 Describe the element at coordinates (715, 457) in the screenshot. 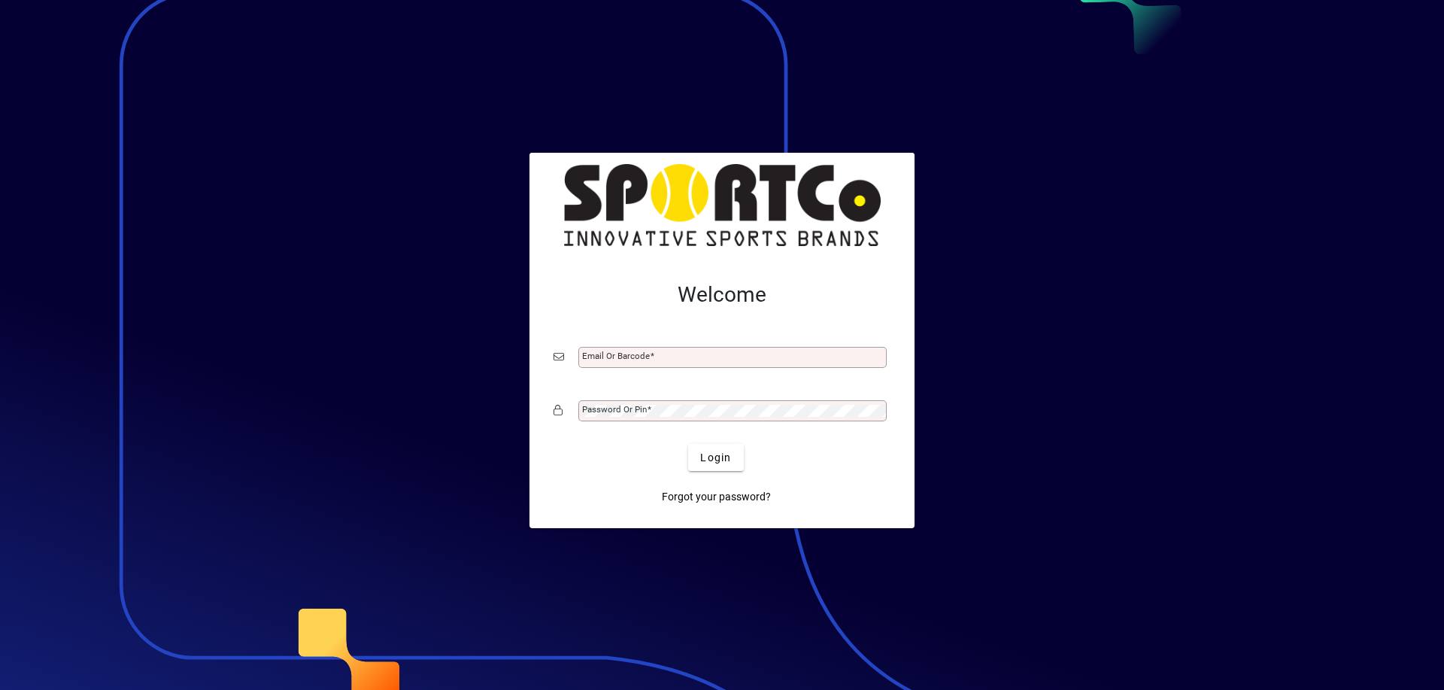

I see `span: Login` at that location.